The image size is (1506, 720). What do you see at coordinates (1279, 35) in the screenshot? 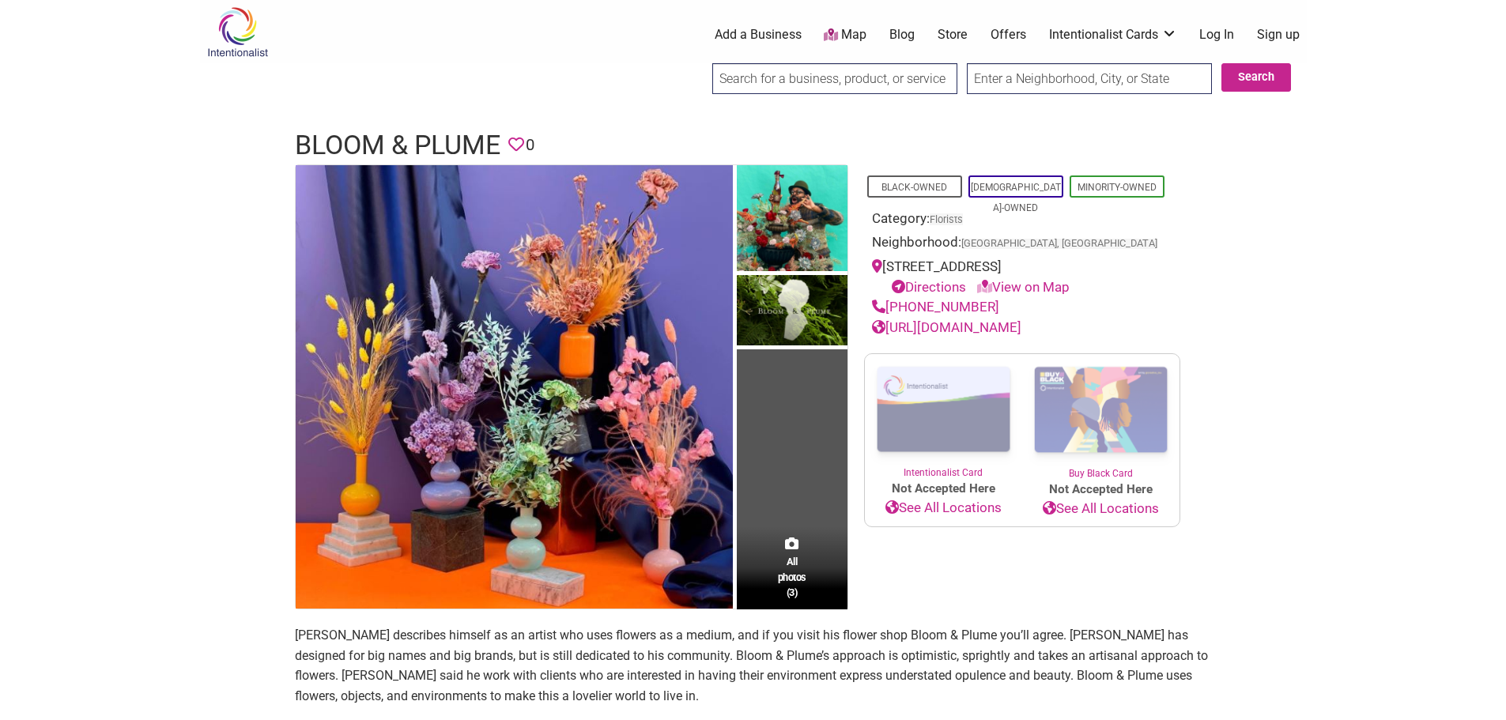
I see `a: Sign up` at bounding box center [1279, 35].